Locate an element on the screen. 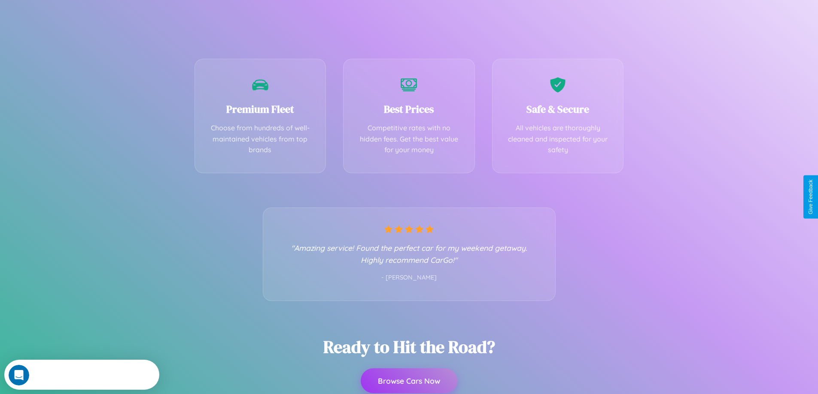 The image size is (818, 394). h2: Ready to Hit the Road? is located at coordinates (409, 347).